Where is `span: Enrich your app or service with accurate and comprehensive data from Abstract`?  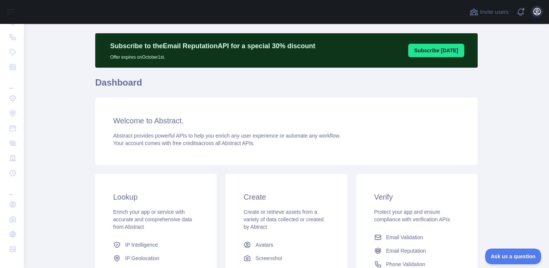 span: Enrich your app or service with accurate and comprehensive data from Abstract is located at coordinates (152, 219).